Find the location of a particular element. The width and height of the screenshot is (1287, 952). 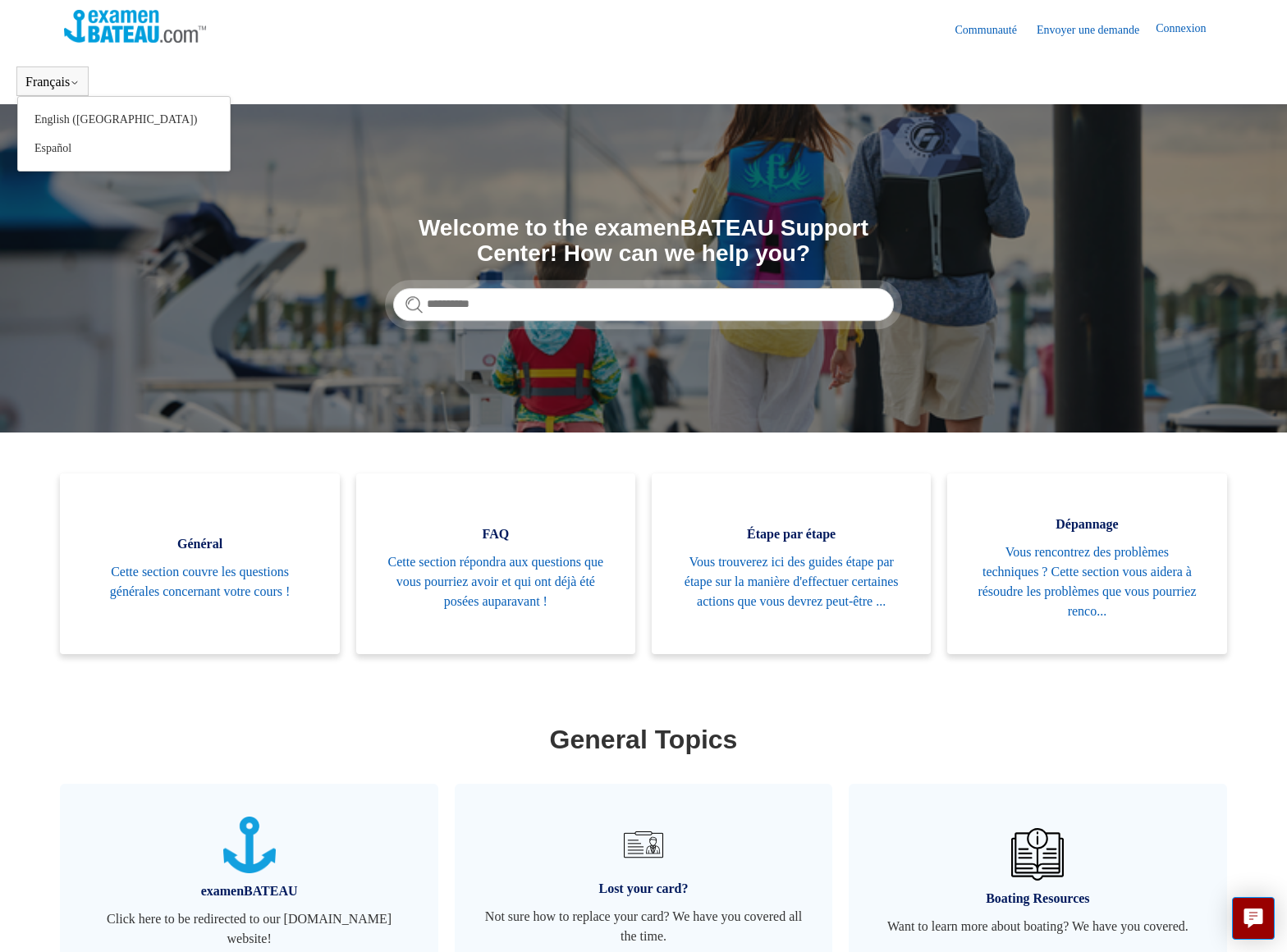

button: Live chat is located at coordinates (1253, 918).